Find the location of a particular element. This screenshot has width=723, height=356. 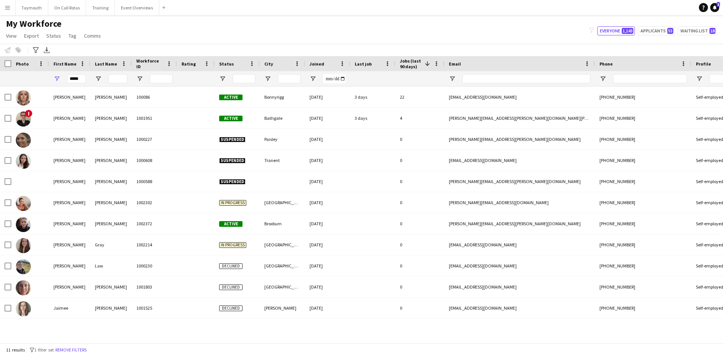

span: My Workforce is located at coordinates (34, 24).